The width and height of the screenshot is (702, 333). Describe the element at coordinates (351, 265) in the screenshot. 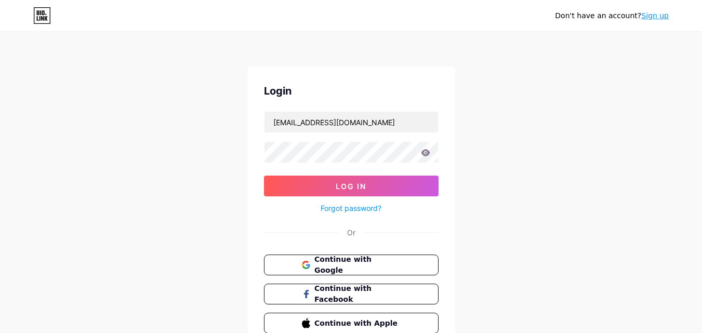

I see `a: Continue with Google` at that location.